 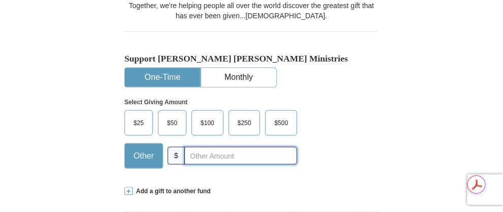 I want to click on span: $50, so click(x=172, y=123).